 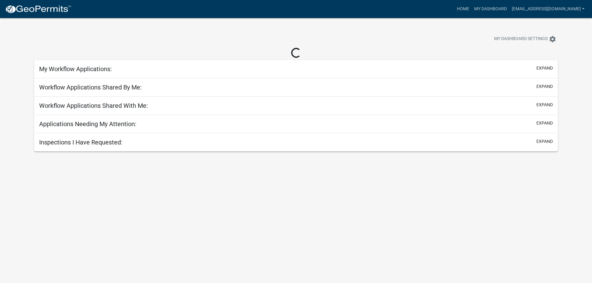 What do you see at coordinates (521, 39) in the screenshot?
I see `span: My Dashboard Settings` at bounding box center [521, 39].